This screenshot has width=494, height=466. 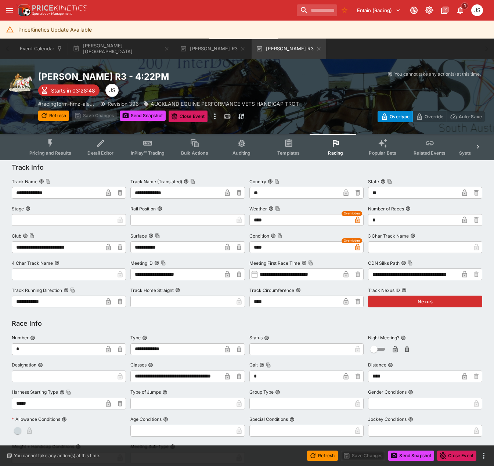 I want to click on button: CDN Silks PathCopy To Clipboard, so click(x=404, y=263).